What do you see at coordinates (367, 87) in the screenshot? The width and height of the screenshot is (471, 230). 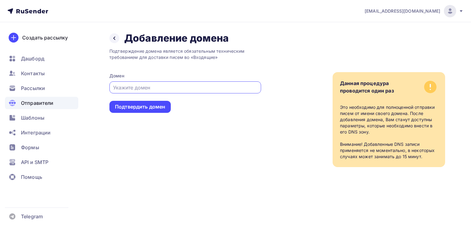 I see `div: Данная процедура проводится один раз` at bounding box center [367, 87].